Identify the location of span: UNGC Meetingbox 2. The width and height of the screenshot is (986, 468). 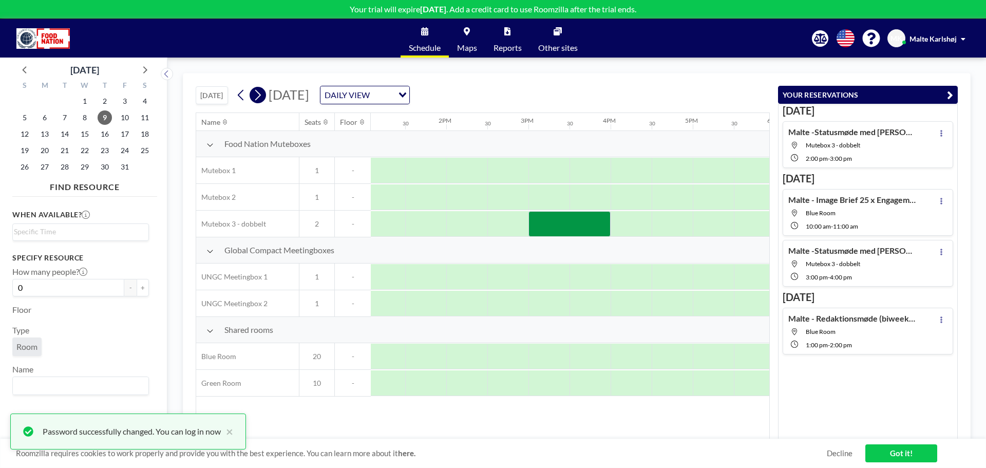
(232, 304).